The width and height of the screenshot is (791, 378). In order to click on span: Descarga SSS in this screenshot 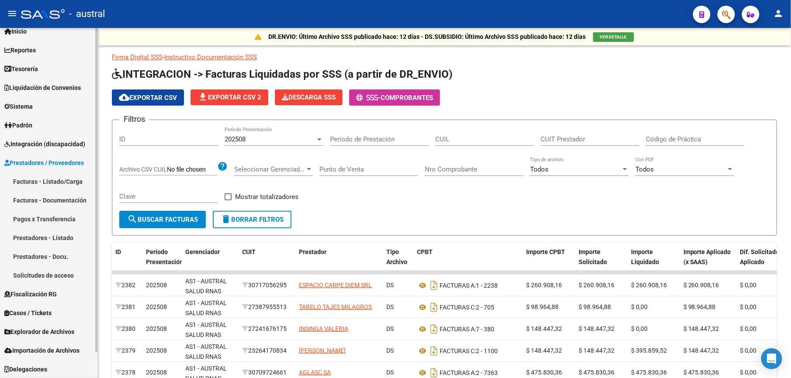, I will do `click(308, 97)`.